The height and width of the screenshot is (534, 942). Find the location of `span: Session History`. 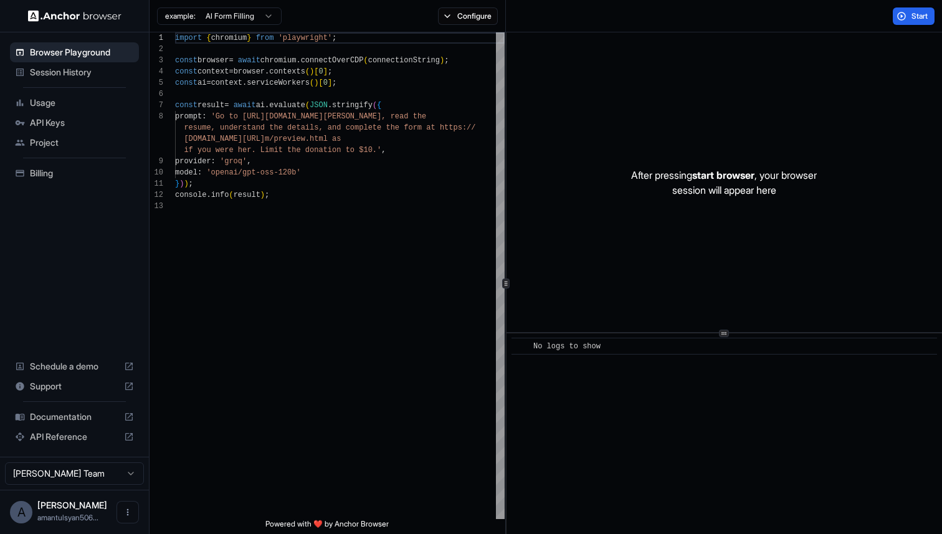

span: Session History is located at coordinates (82, 72).